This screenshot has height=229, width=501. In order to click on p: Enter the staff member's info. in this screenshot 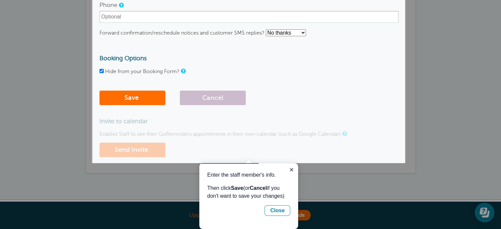, I will do `click(49, 12)`.